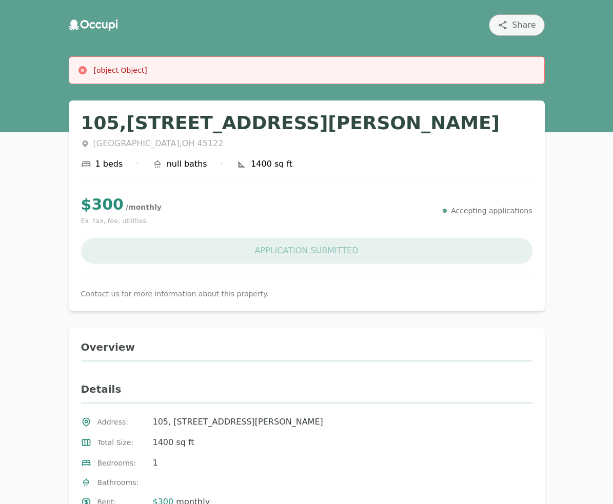 The width and height of the screenshot is (613, 504). What do you see at coordinates (122, 463) in the screenshot?
I see `span: Bedrooms :` at bounding box center [122, 463].